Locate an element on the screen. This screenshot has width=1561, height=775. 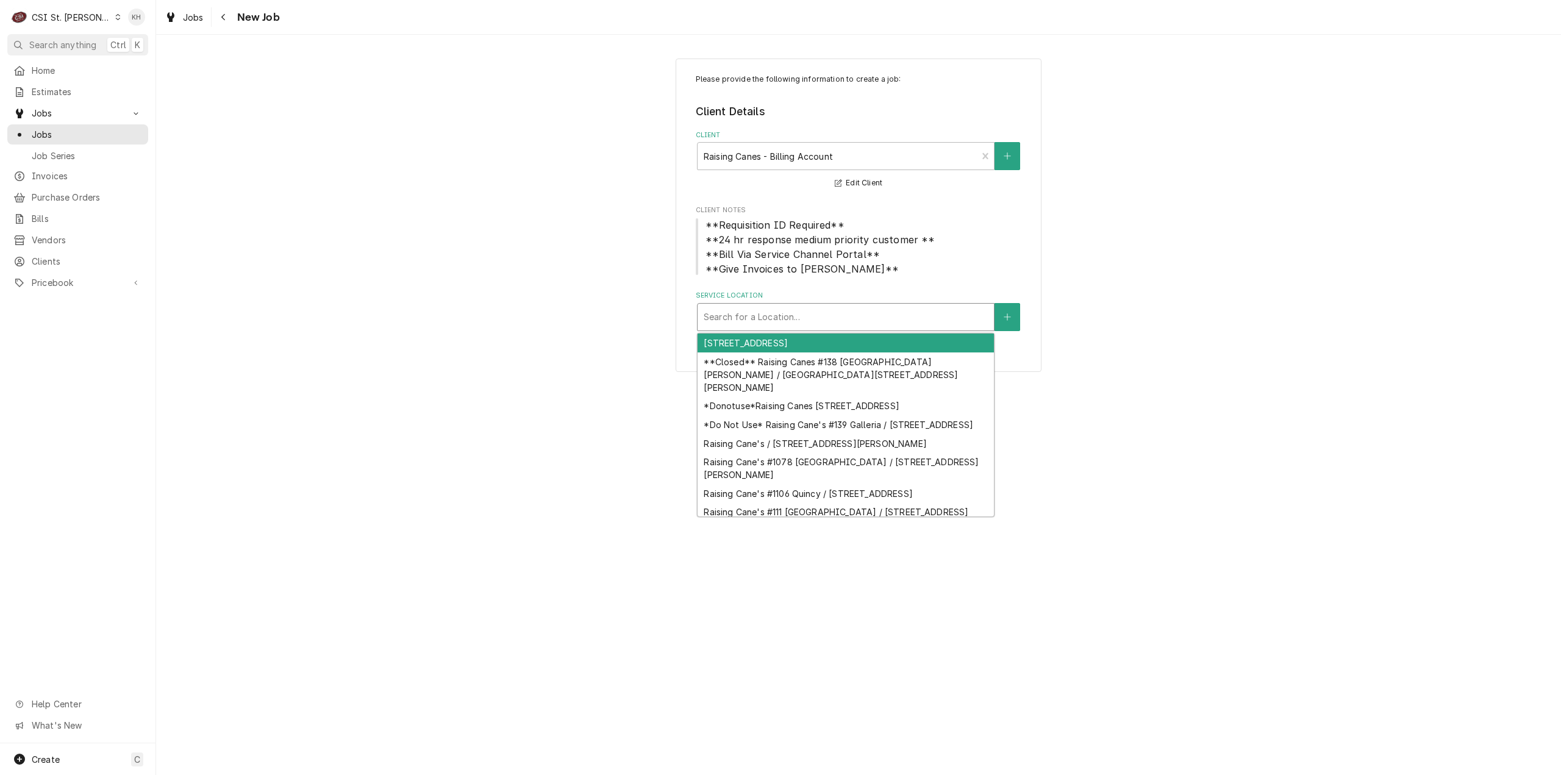
button: Search anythingCtrlK is located at coordinates (77, 45).